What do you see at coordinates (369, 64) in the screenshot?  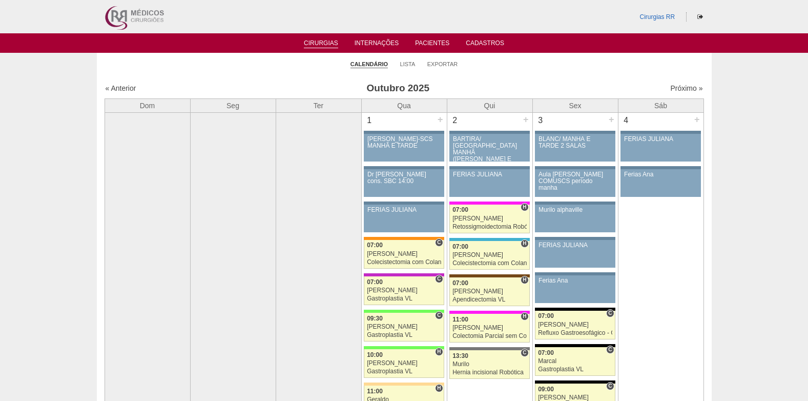 I see `a: Calendário` at bounding box center [369, 64].